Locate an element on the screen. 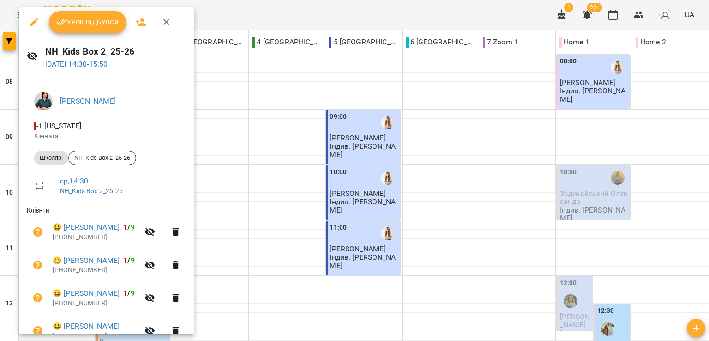 Image resolution: width=709 pixels, height=341 pixels. span: Школярі is located at coordinates (51, 158).